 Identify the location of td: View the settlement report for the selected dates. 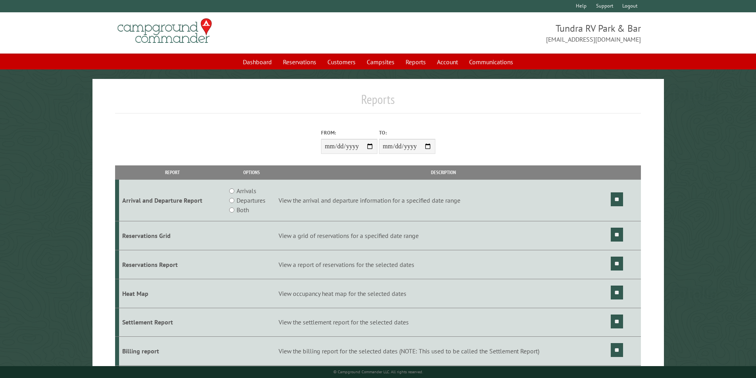
(443, 322).